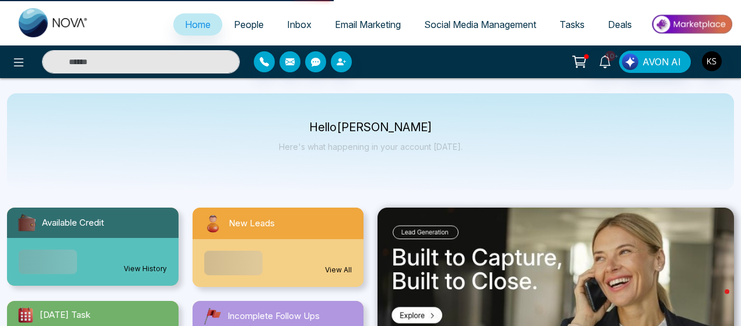  What do you see at coordinates (620, 25) in the screenshot?
I see `a: Deals` at bounding box center [620, 25].